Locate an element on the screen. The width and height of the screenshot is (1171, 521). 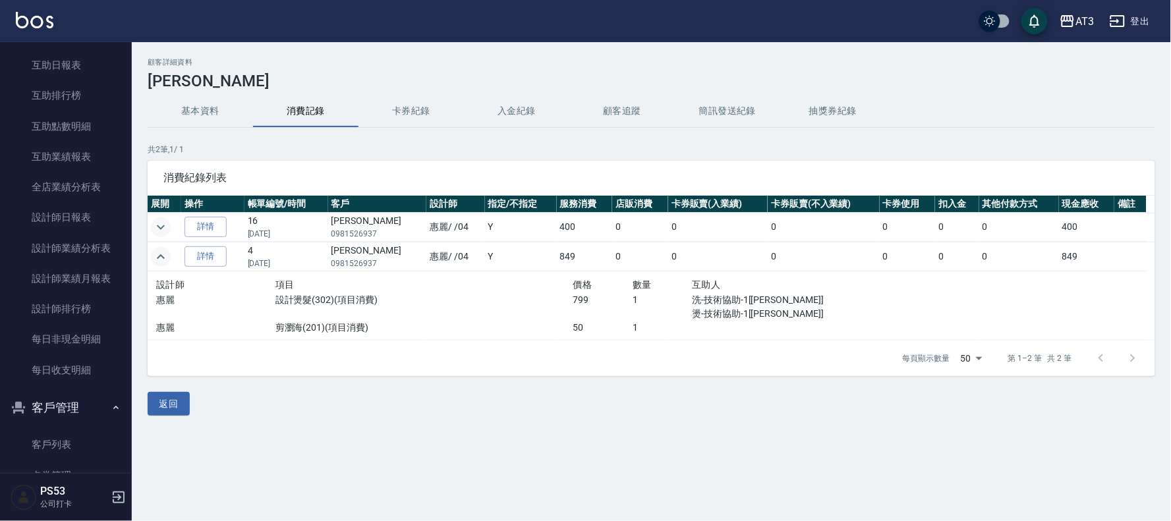
button: 卡券紀錄 is located at coordinates (411, 111).